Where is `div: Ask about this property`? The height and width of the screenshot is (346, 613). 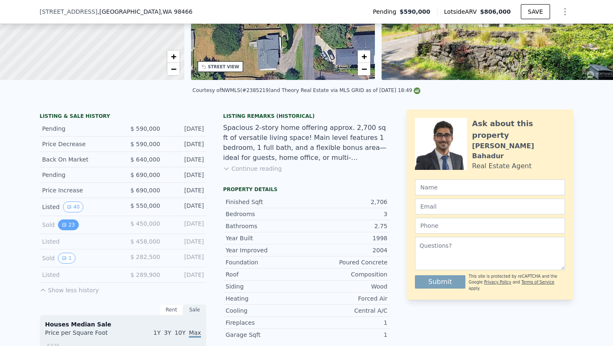 div: Ask about this property is located at coordinates (518, 130).